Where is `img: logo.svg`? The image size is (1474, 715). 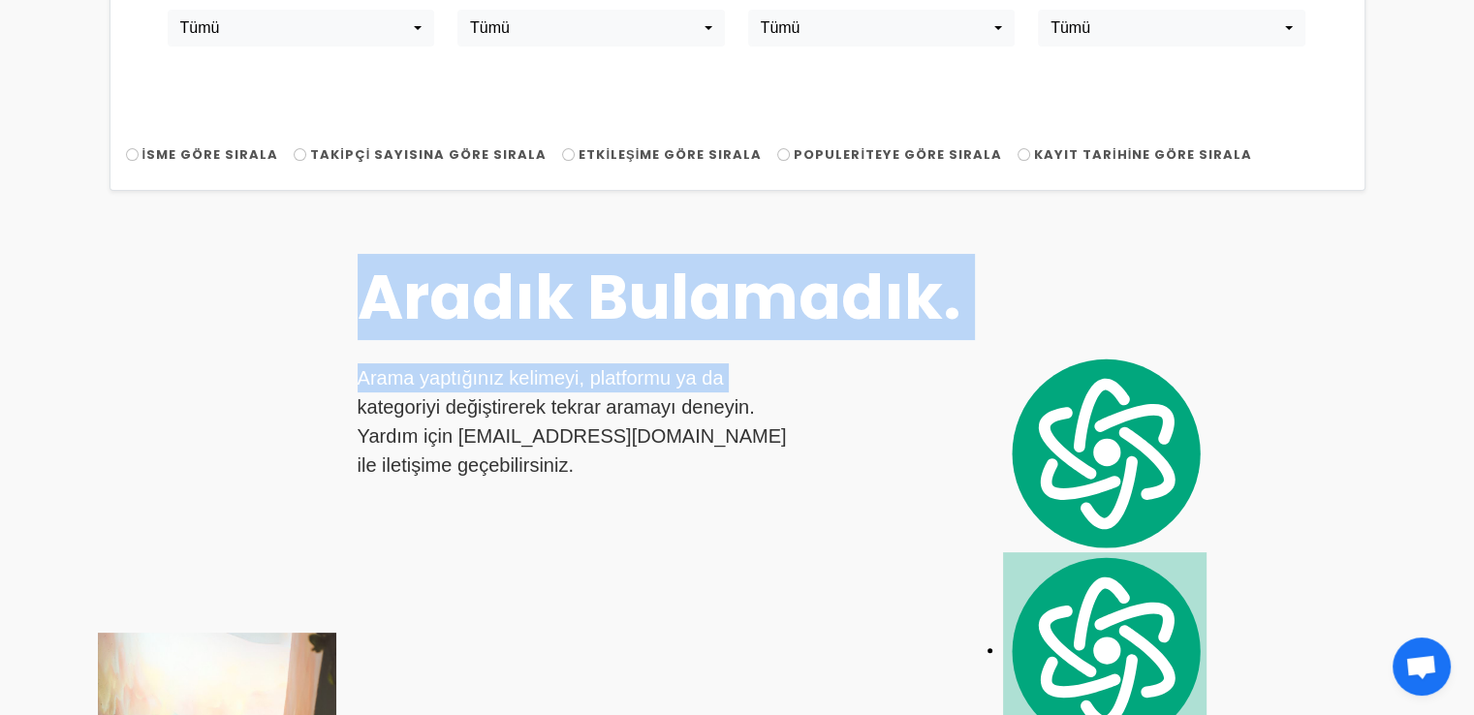 img: logo.svg is located at coordinates (1105, 453).